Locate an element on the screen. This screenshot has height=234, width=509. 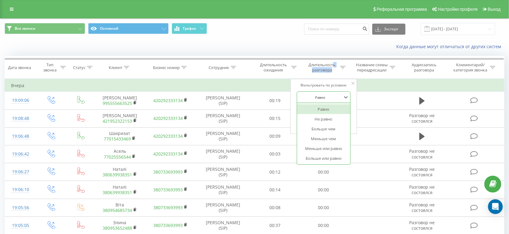
div: Длительность ожидания is located at coordinates (273, 68).